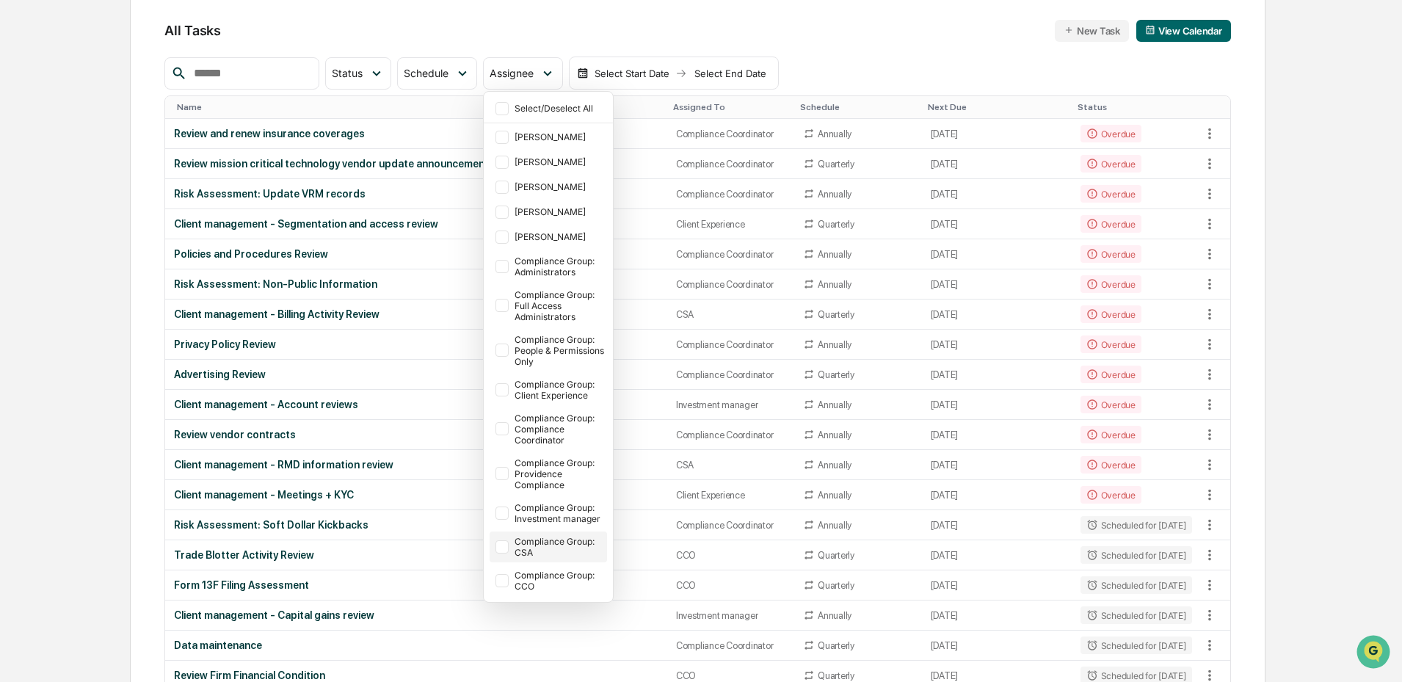  I want to click on div: CSA, so click(730, 465).